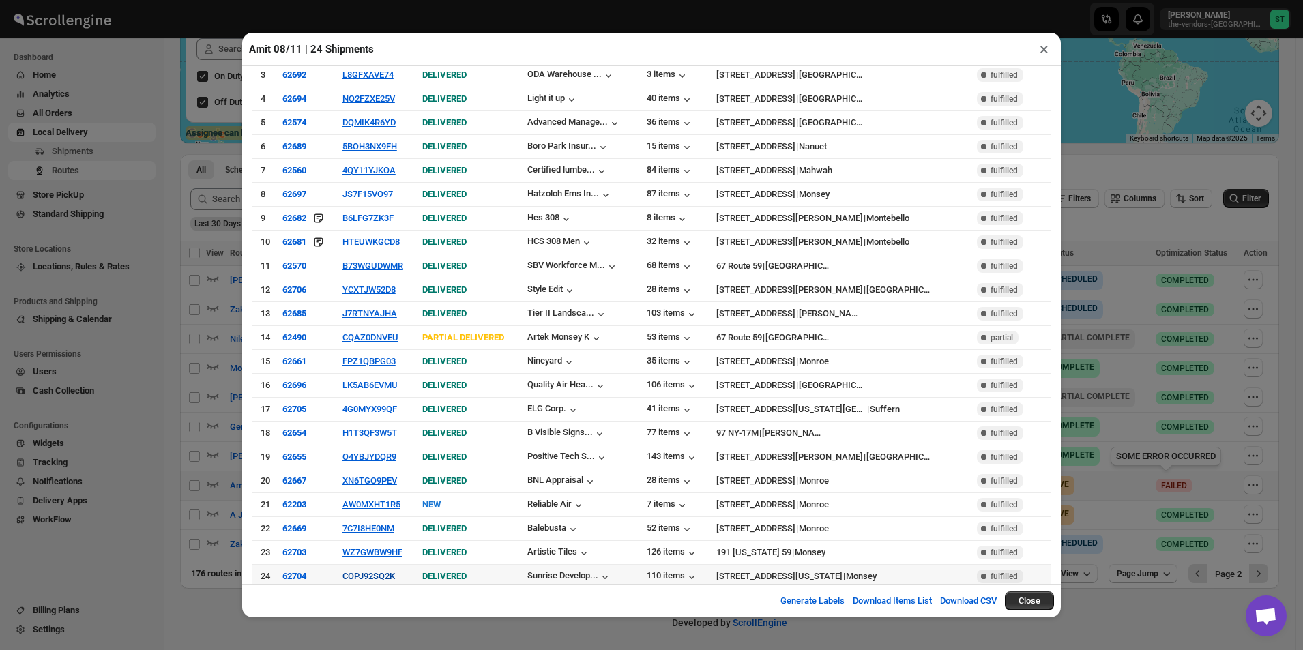  What do you see at coordinates (294, 218) in the screenshot?
I see `div: 62682` at bounding box center [294, 218].